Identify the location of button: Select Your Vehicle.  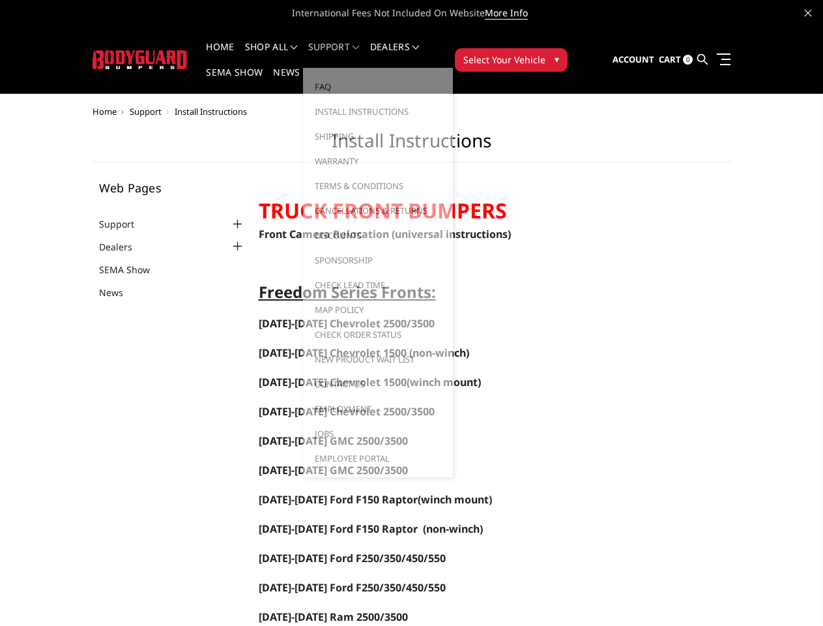
(511, 60).